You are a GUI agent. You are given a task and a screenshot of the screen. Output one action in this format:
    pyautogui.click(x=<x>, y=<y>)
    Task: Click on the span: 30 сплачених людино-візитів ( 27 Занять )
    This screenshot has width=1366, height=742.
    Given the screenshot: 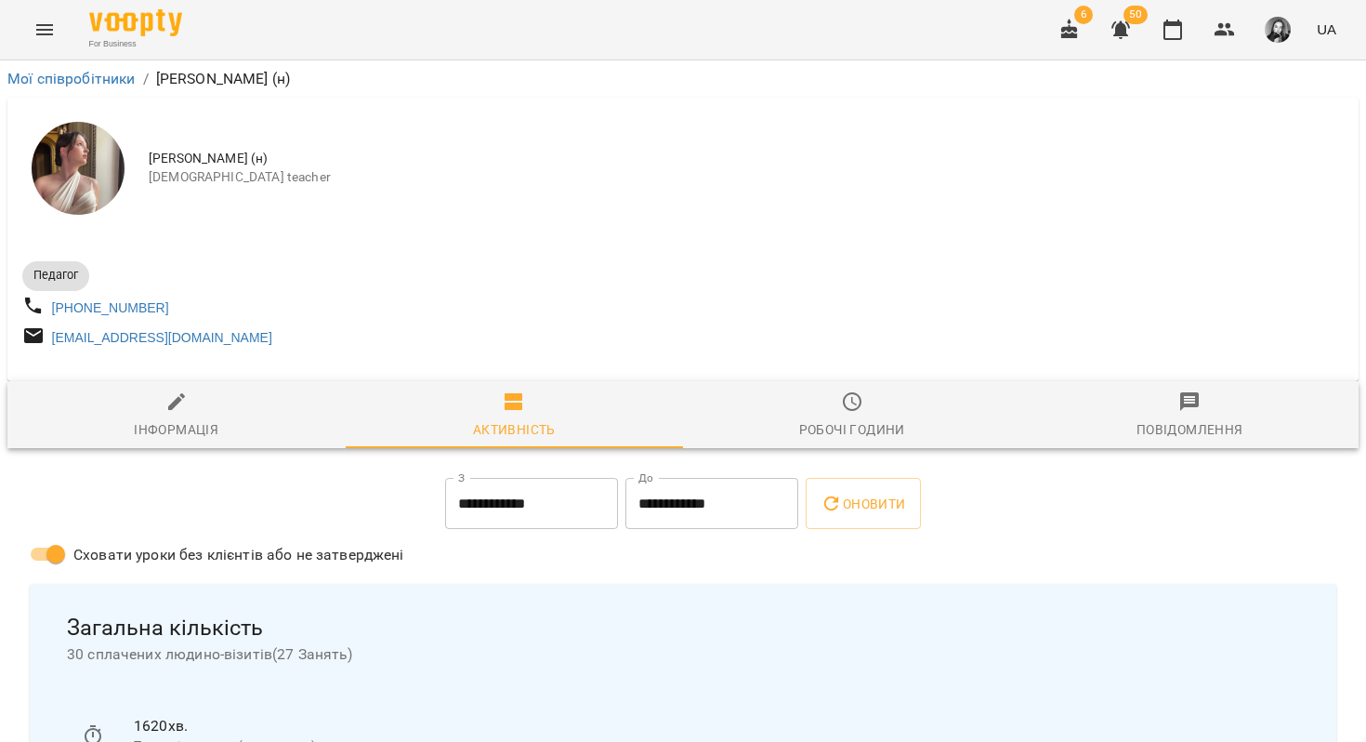 What is the action you would take?
    pyautogui.click(x=683, y=654)
    